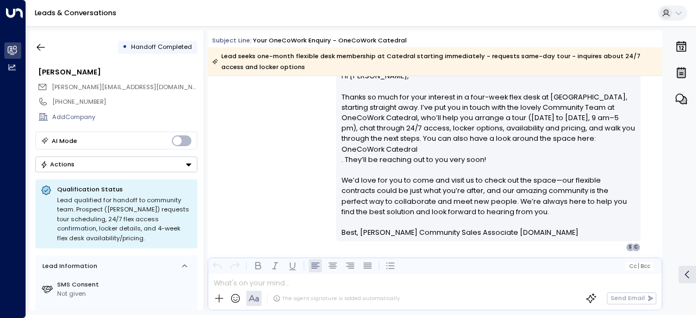  What do you see at coordinates (162, 47) in the screenshot?
I see `span: Handoff Completed` at bounding box center [162, 47].